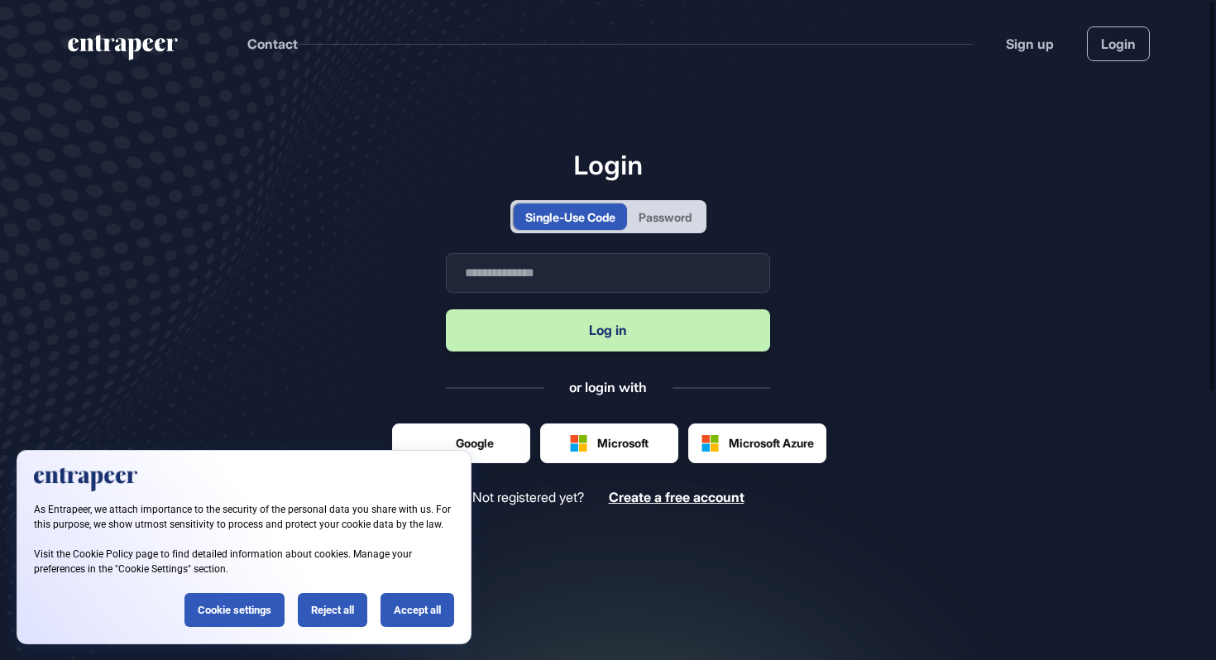  Describe the element at coordinates (608, 387) in the screenshot. I see `div: or login with` at that location.